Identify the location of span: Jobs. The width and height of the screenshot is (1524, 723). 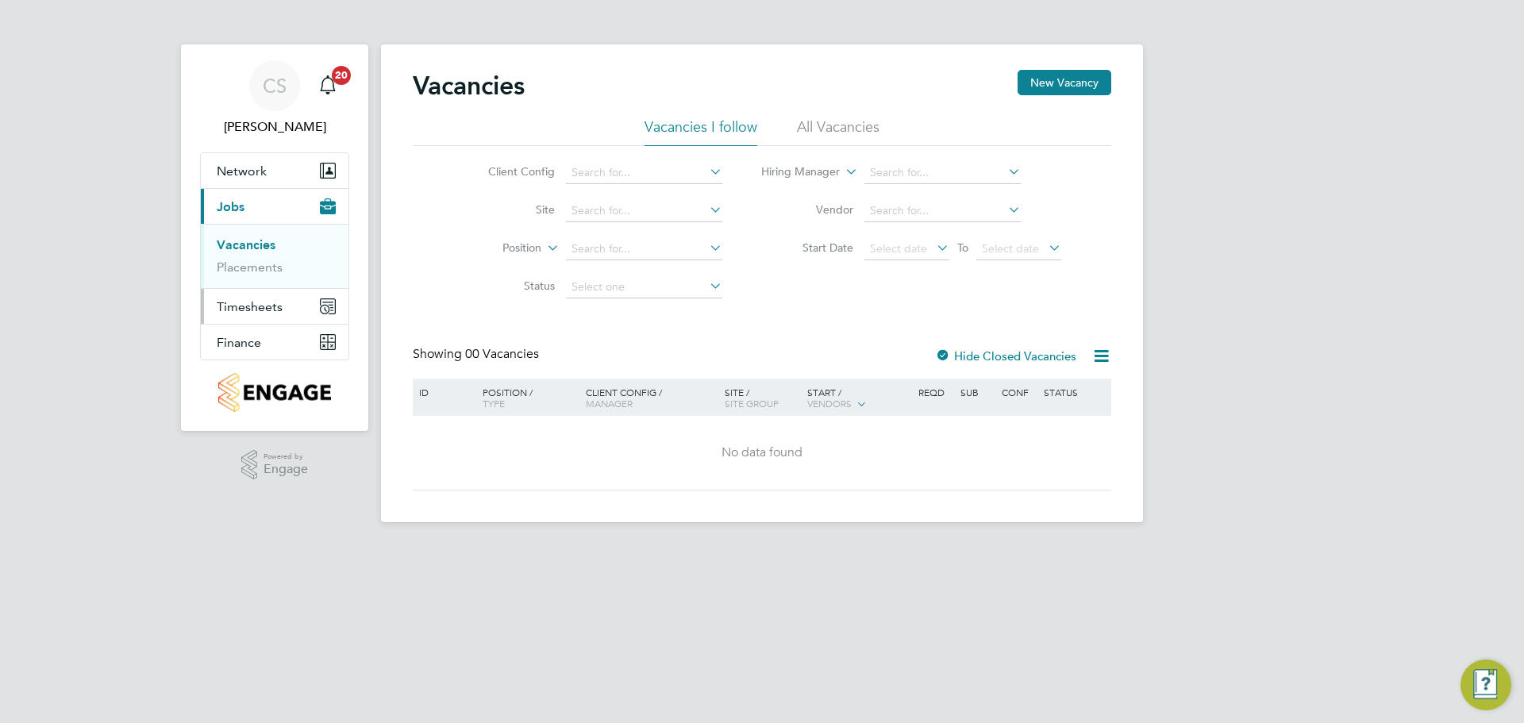
(230, 206).